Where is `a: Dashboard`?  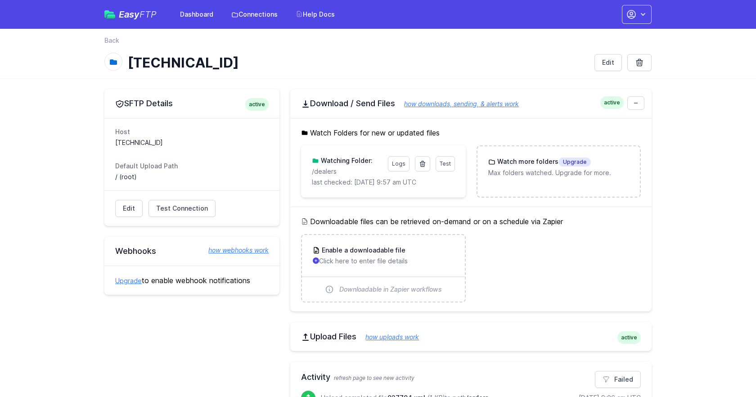
a: Dashboard is located at coordinates (197, 14).